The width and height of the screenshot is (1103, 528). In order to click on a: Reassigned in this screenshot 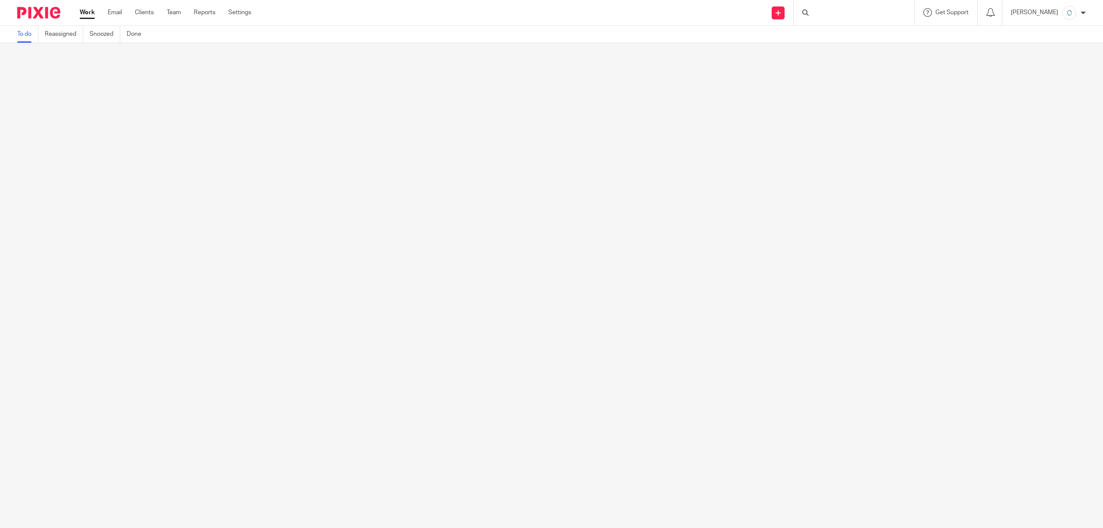, I will do `click(64, 34)`.